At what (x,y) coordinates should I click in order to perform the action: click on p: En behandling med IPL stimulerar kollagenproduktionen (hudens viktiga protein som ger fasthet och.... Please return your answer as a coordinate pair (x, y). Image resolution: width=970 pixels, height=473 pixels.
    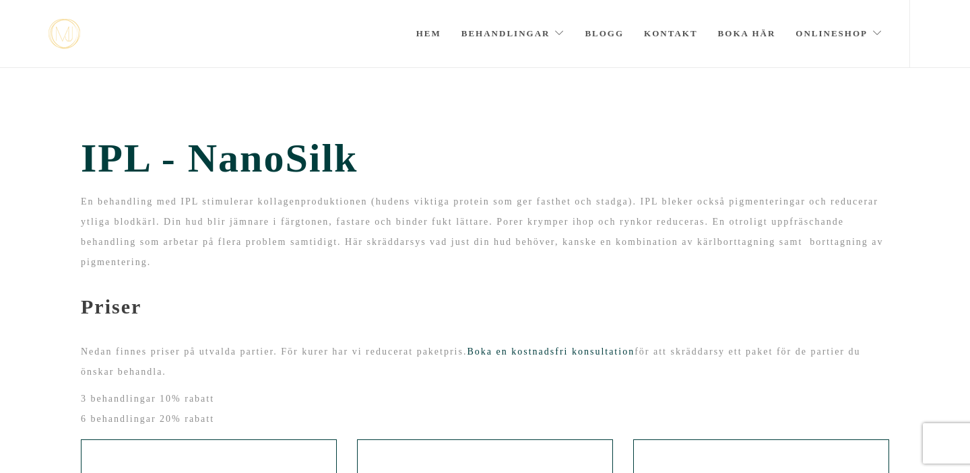
    Looking at the image, I should click on (485, 232).